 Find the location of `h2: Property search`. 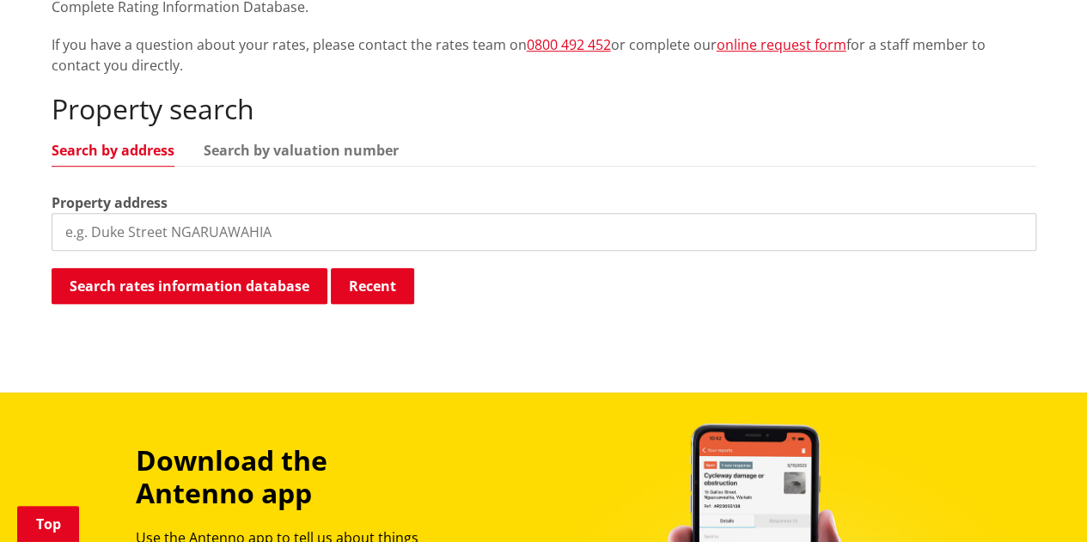

h2: Property search is located at coordinates (544, 109).